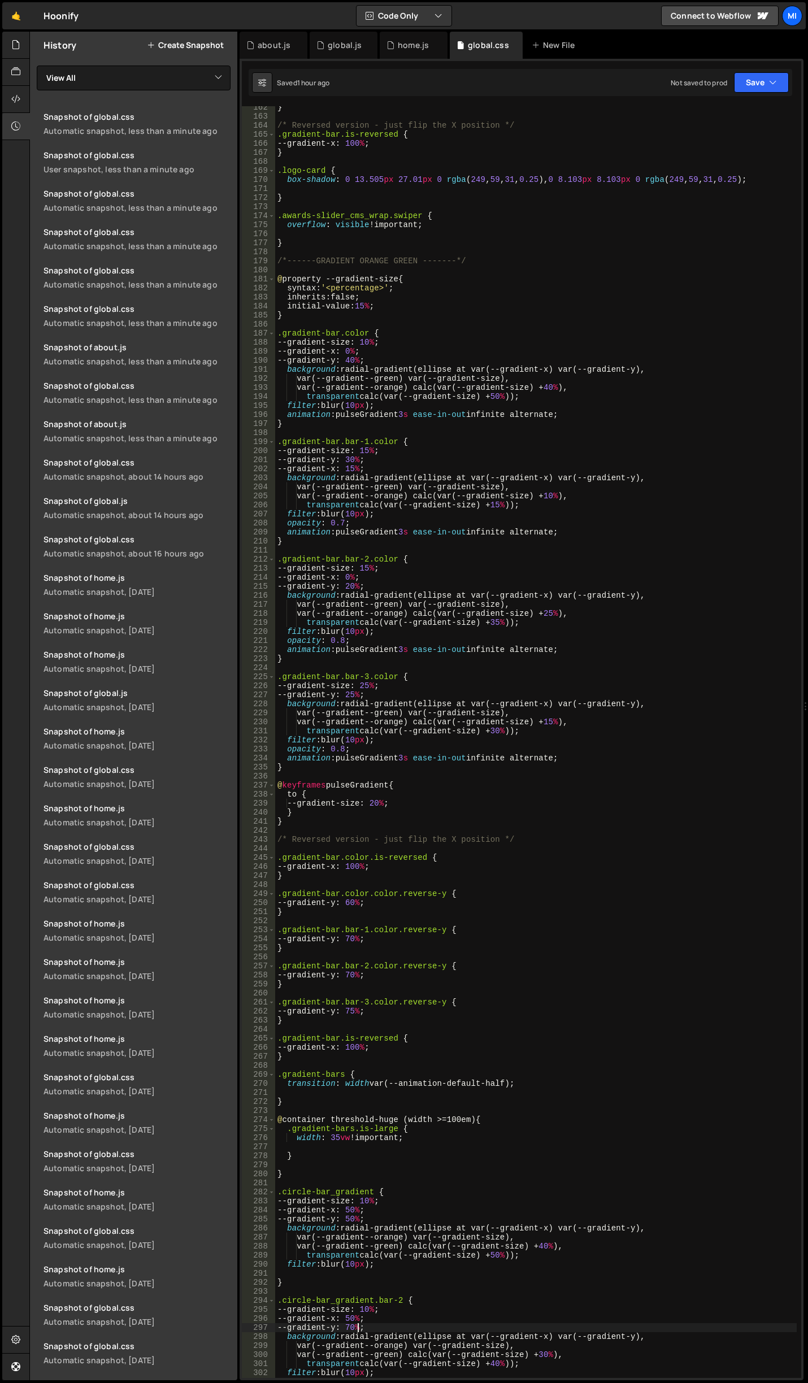 Image resolution: width=808 pixels, height=1383 pixels. I want to click on div: 291, so click(258, 1273).